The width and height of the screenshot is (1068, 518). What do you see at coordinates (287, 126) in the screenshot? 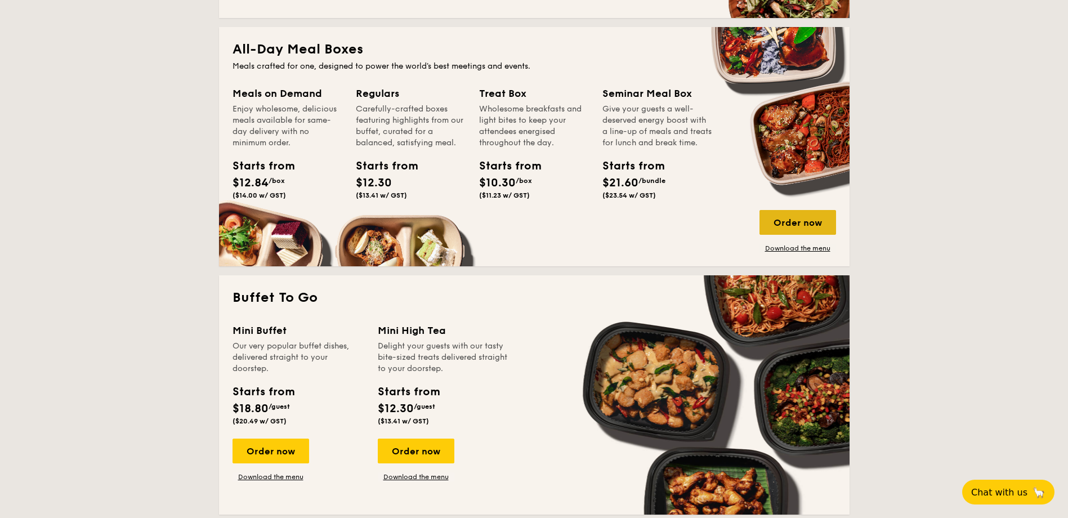
I see `div: Enjoy wholesome, delicious meals available for same-day delivery with no minimum order.` at bounding box center [287, 126].